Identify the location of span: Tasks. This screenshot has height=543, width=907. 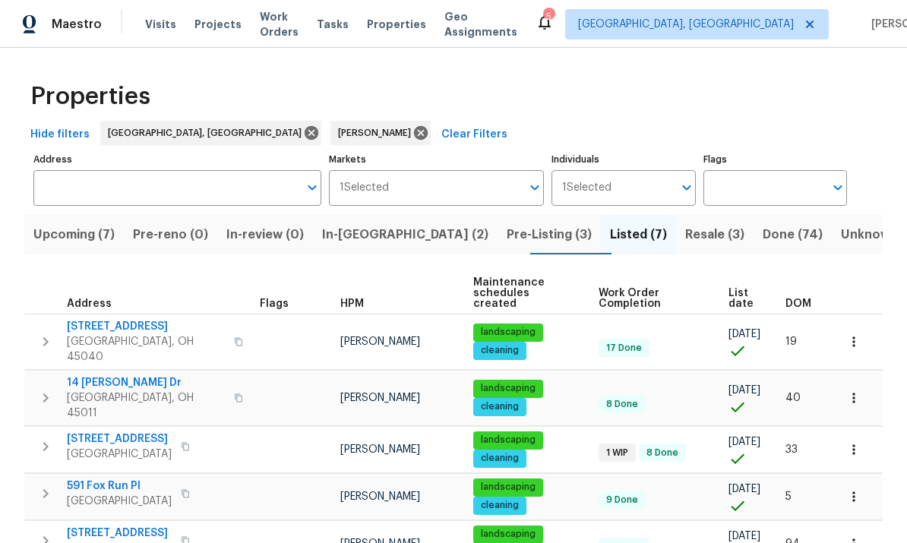
(333, 24).